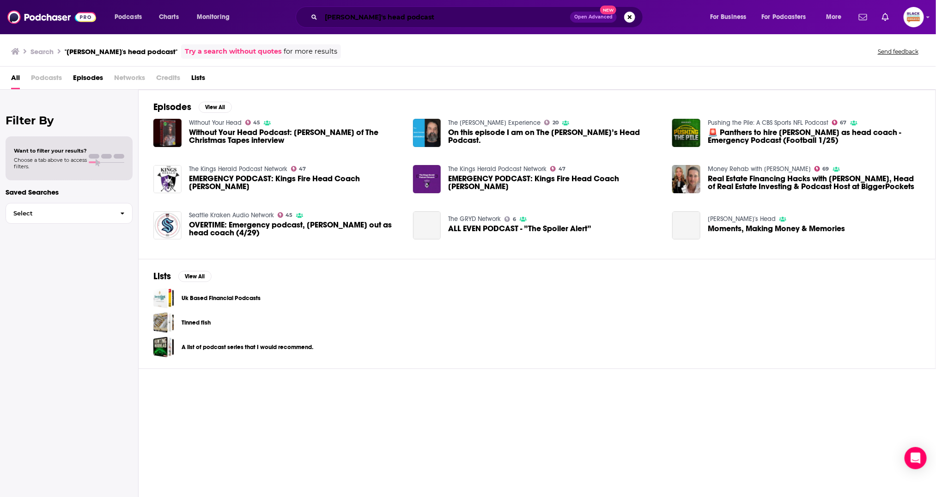 The height and width of the screenshot is (497, 936). Describe the element at coordinates (162, 276) in the screenshot. I see `h2: Lists` at that location.